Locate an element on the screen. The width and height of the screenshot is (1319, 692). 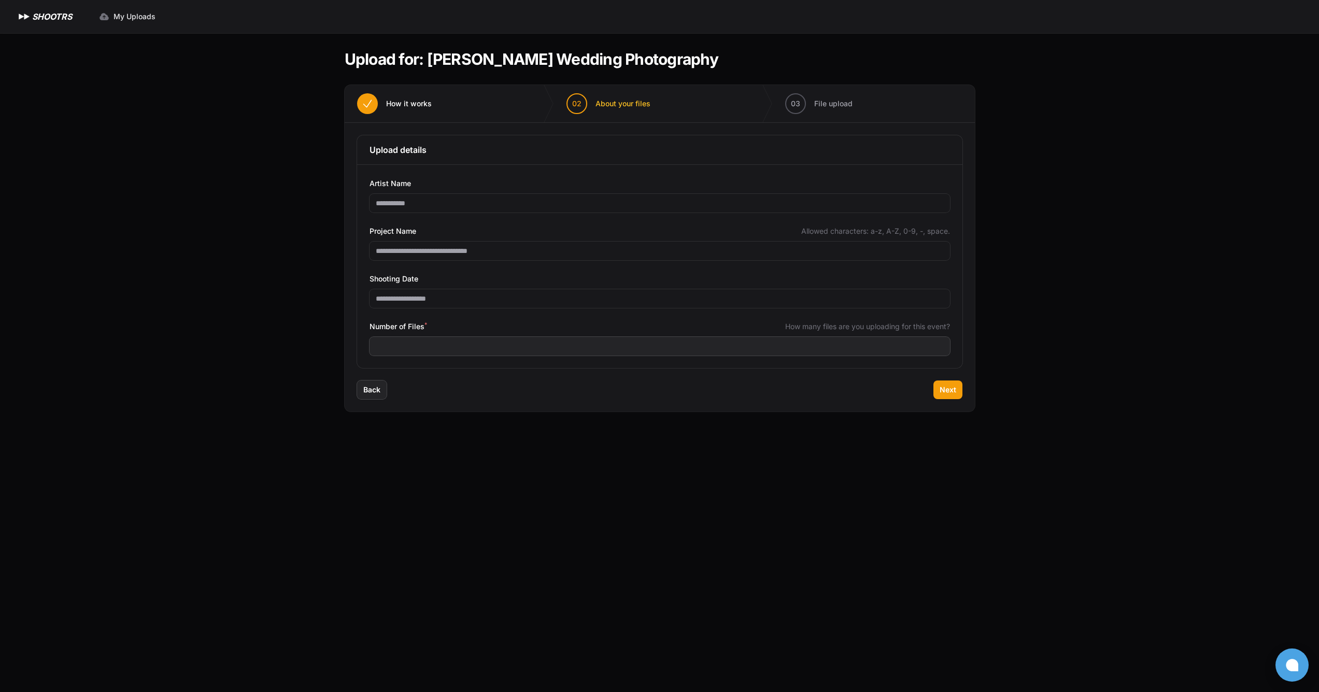
span: Number of Files is located at coordinates (398, 326).